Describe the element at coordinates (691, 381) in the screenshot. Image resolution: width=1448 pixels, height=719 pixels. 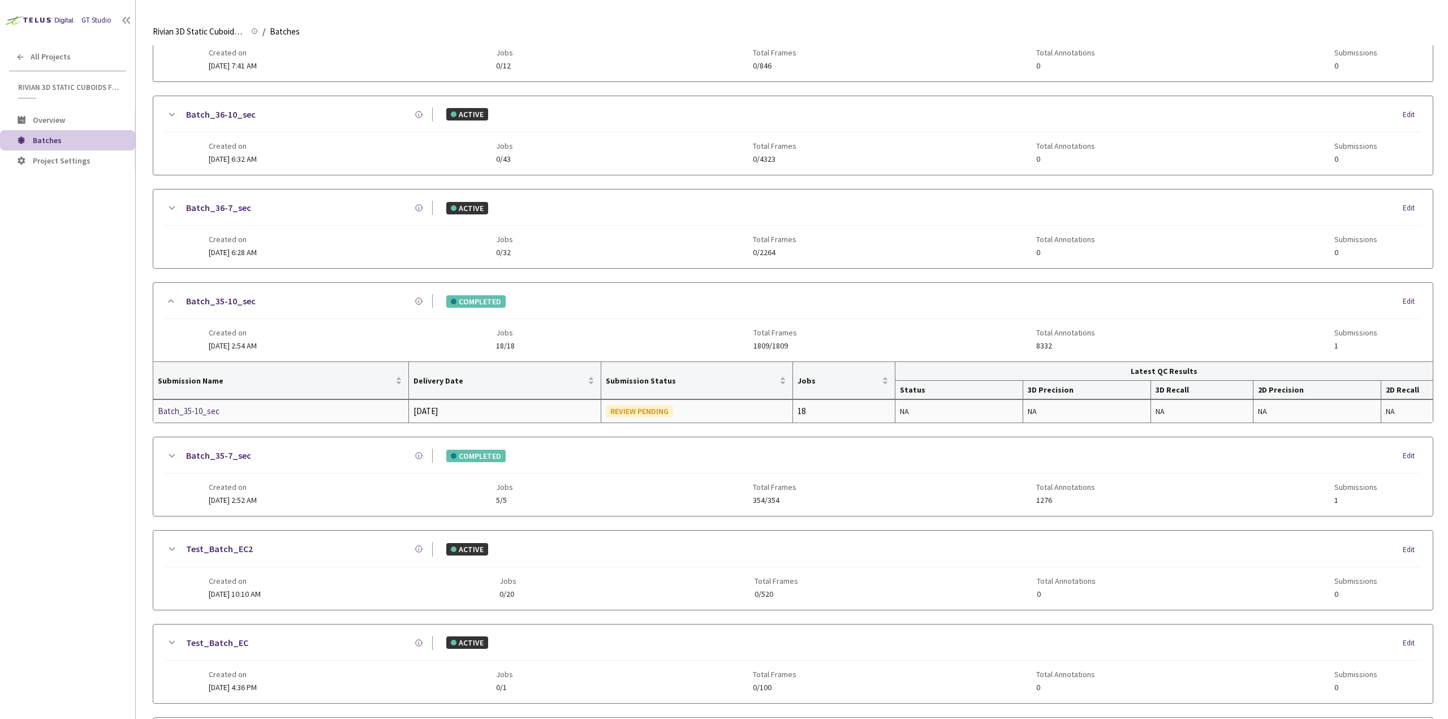
I see `span: Submission Status` at that location.